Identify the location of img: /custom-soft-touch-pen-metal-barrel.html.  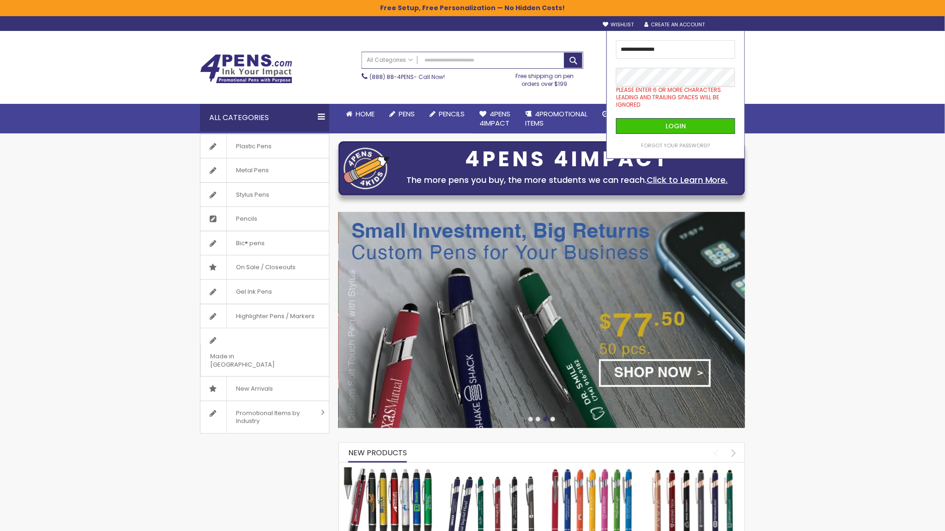
(542, 320).